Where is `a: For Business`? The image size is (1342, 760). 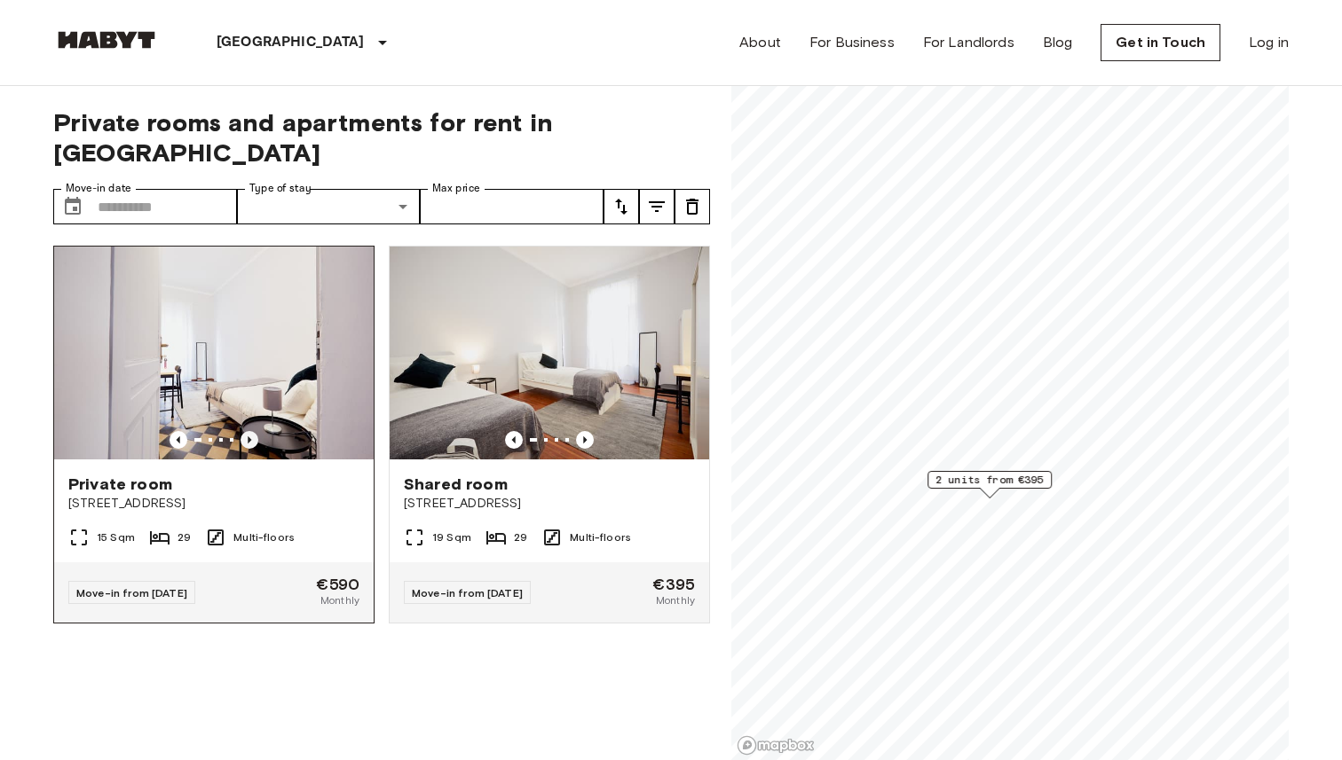 a: For Business is located at coordinates (852, 43).